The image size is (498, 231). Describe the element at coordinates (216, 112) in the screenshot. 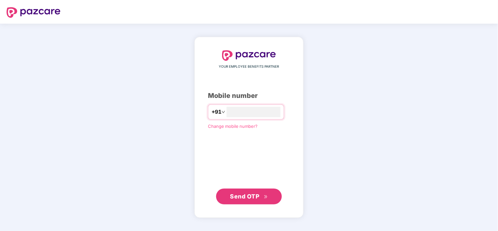

I see `span: +91` at that location.